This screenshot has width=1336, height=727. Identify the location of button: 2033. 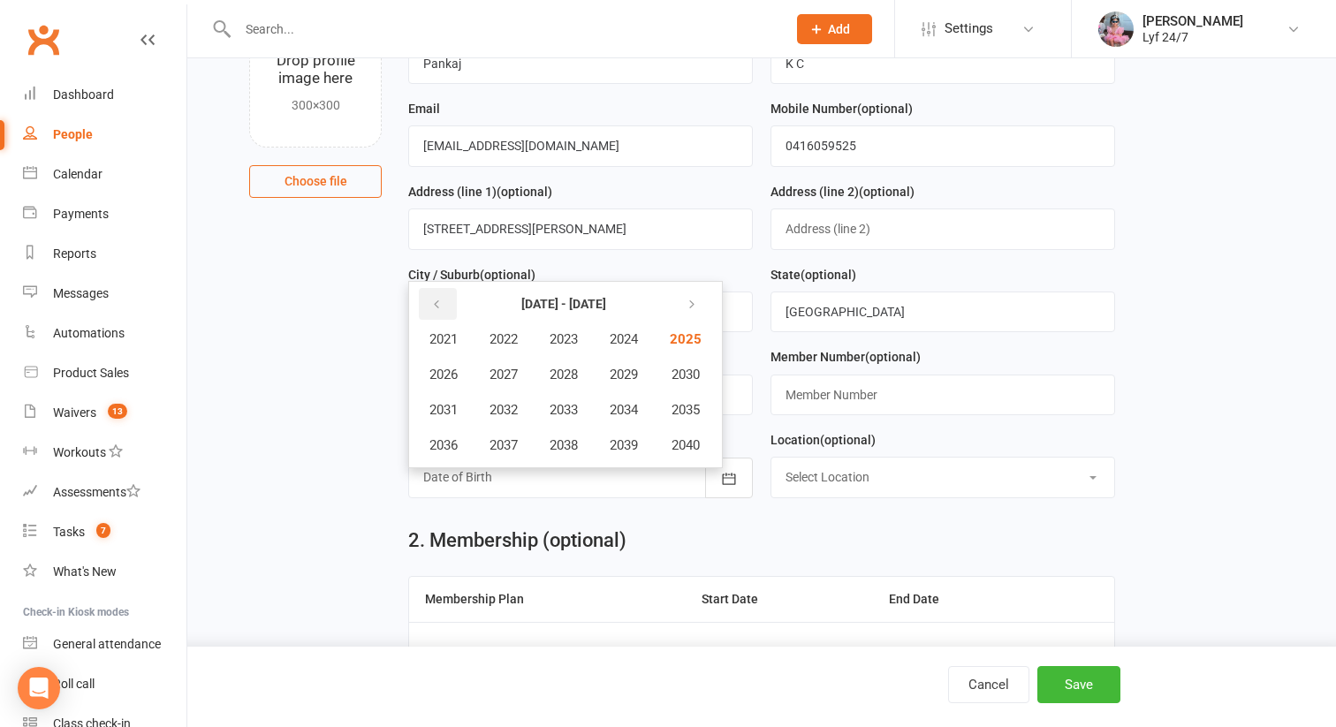
(564, 410).